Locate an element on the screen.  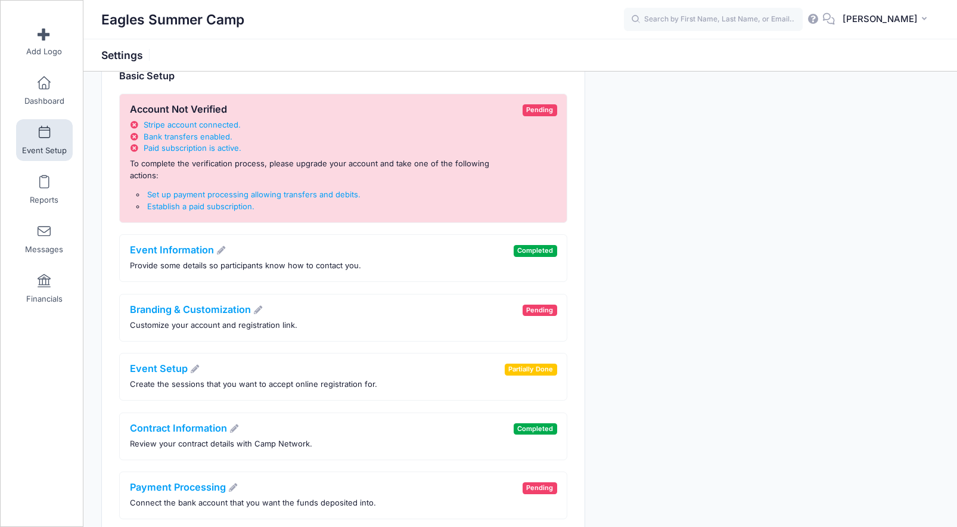
span: Establish a paid subscription is located at coordinates (200, 206).